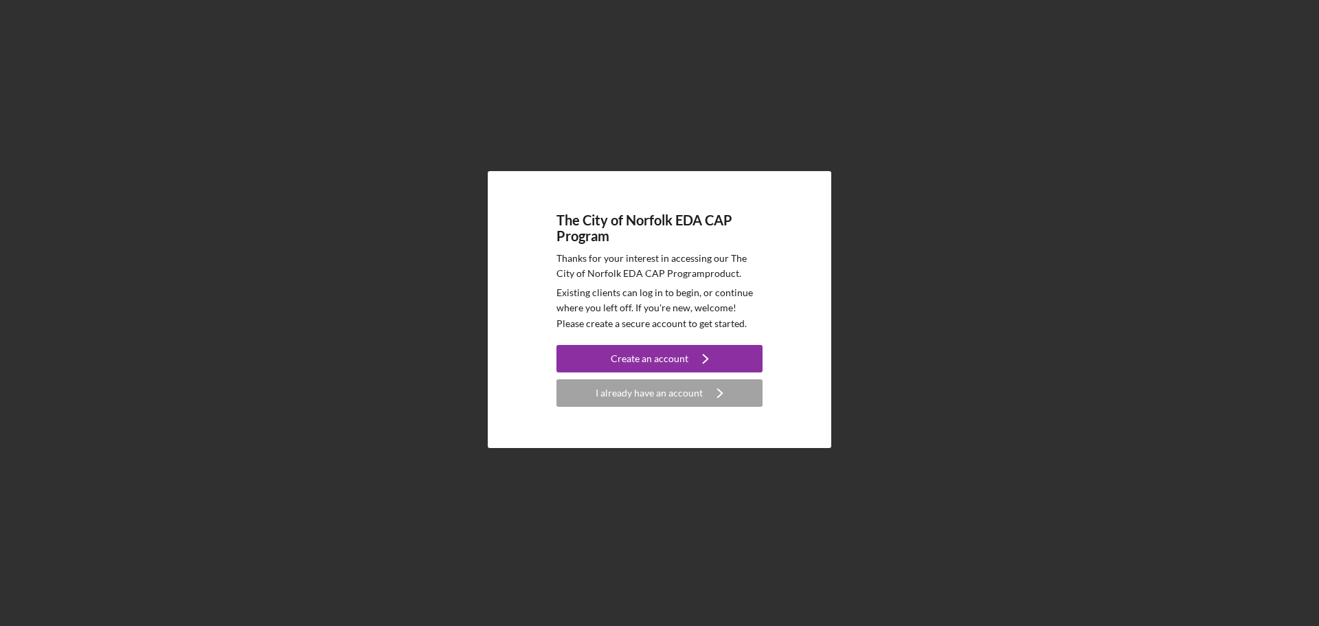 Image resolution: width=1319 pixels, height=626 pixels. Describe the element at coordinates (660, 393) in the screenshot. I see `button: I already have an account` at that location.